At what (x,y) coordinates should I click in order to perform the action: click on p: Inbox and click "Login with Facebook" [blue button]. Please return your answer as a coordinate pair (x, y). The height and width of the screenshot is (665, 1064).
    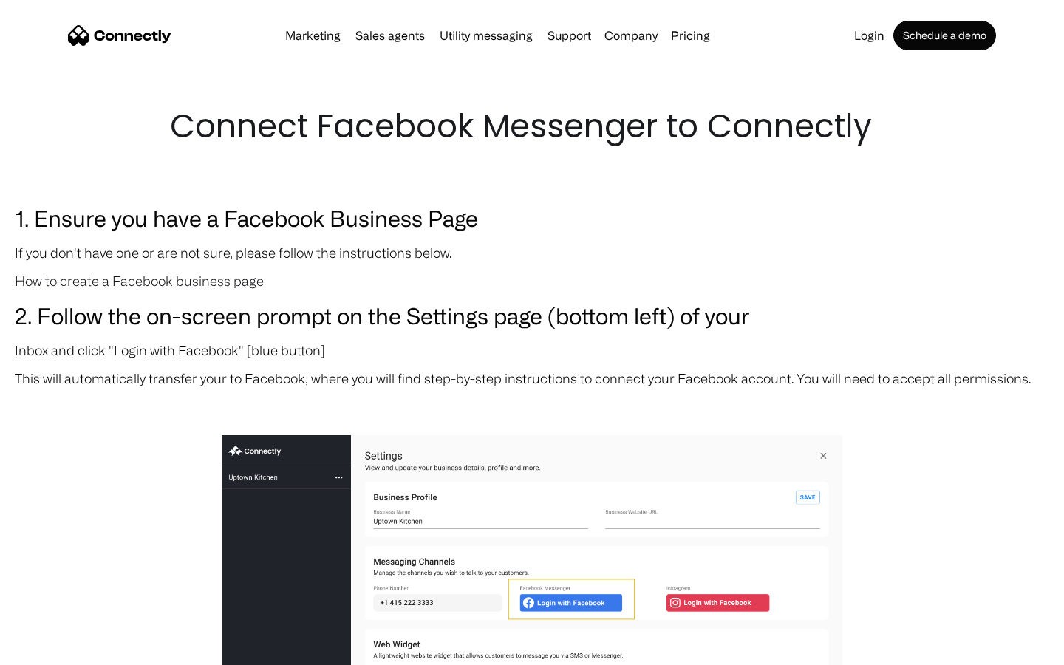
    Looking at the image, I should click on (532, 350).